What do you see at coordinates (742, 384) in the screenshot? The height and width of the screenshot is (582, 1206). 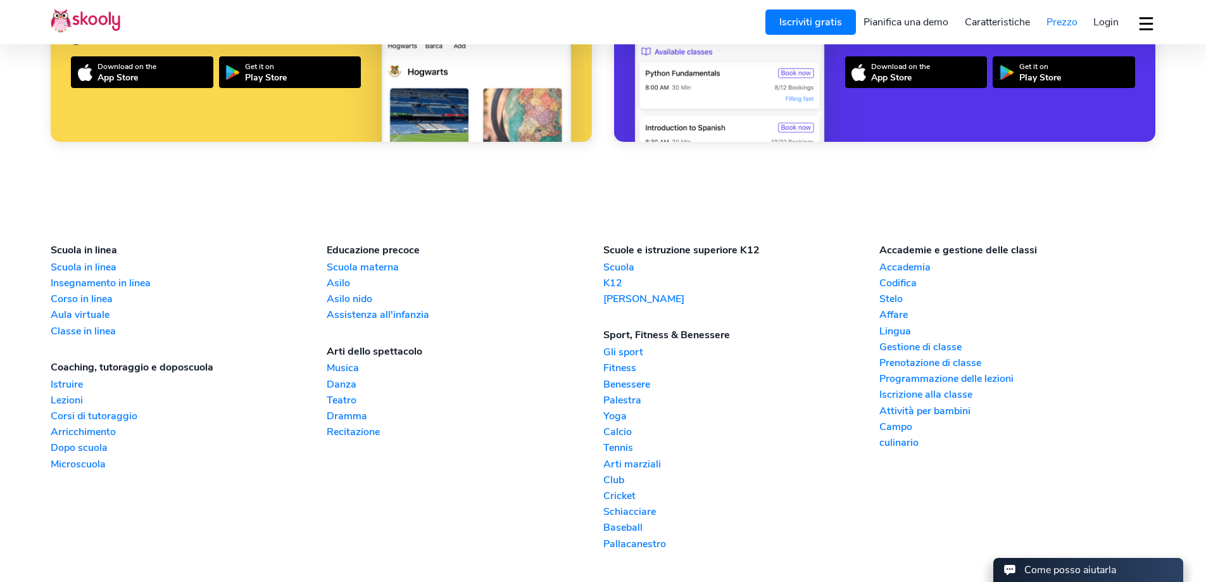 I see `a: Benessere` at bounding box center [742, 384].